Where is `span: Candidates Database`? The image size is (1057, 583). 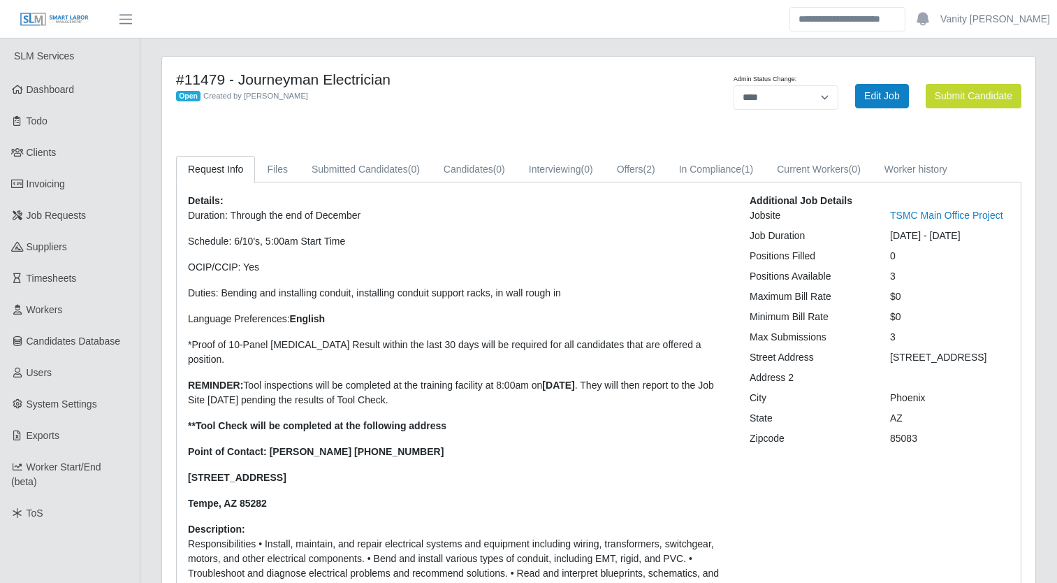
span: Candidates Database is located at coordinates (73, 341).